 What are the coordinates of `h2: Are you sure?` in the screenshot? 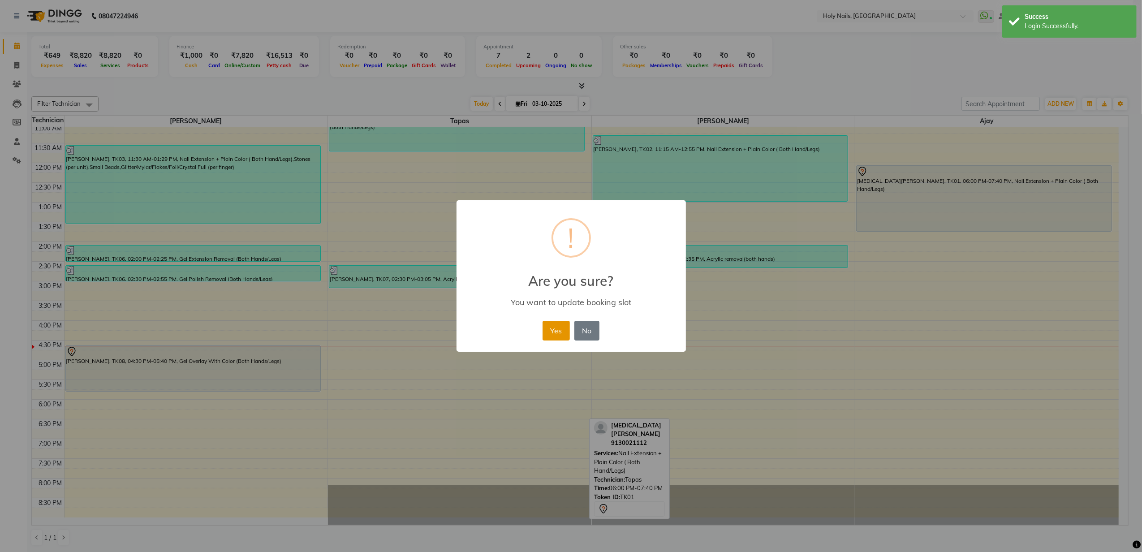 It's located at (571, 276).